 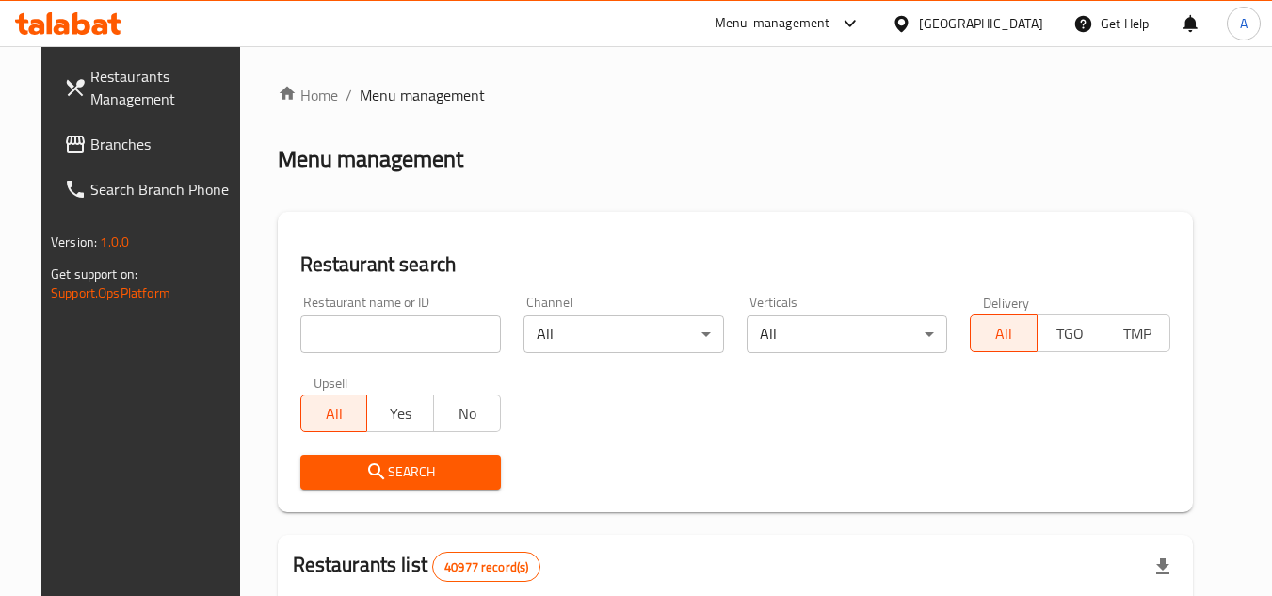 What do you see at coordinates (73, 242) in the screenshot?
I see `span: Version:` at bounding box center [73, 242].